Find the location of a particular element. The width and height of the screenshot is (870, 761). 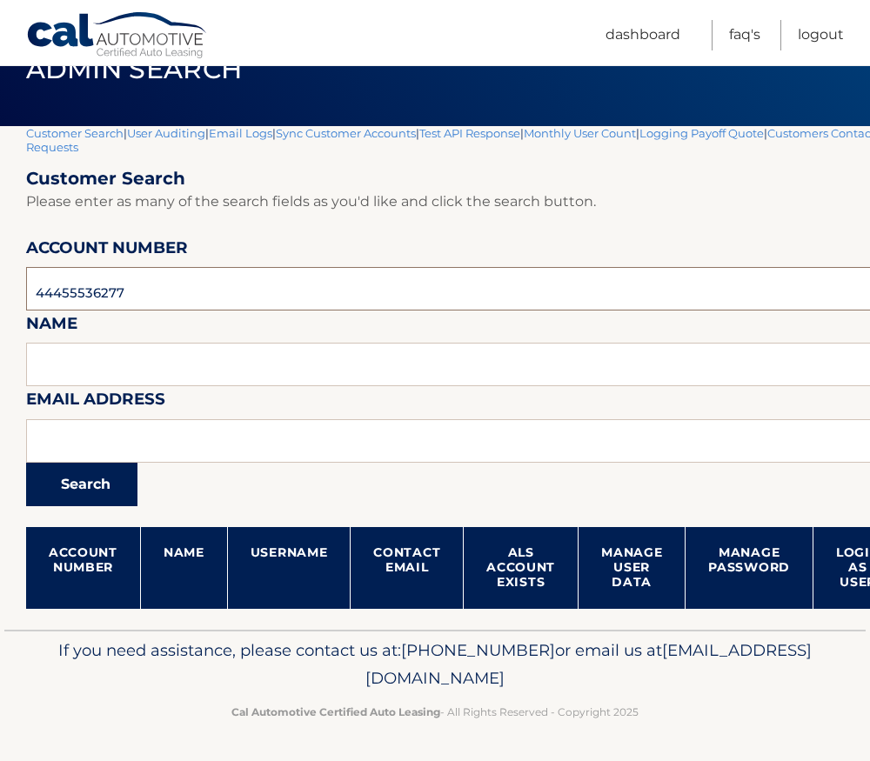

a: Customer Search is located at coordinates (75, 133).